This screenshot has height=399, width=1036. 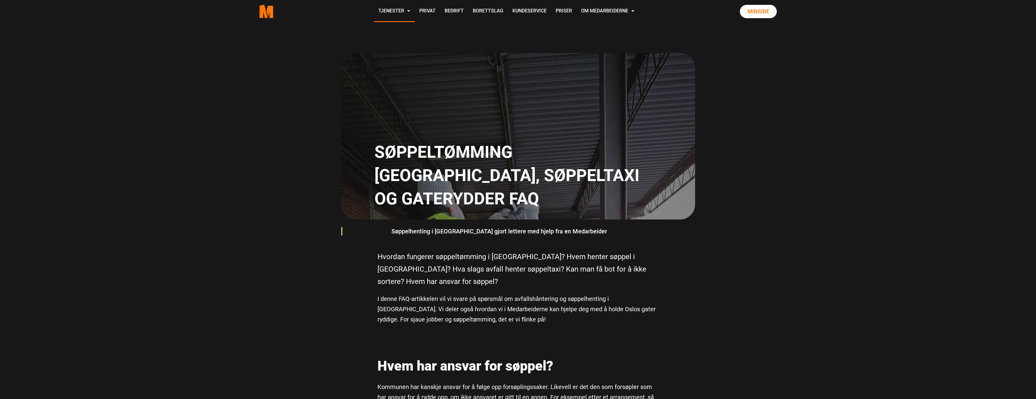 What do you see at coordinates (518, 366) in the screenshot?
I see `h2: Hvem har ansvar for søppel?` at bounding box center [518, 366].